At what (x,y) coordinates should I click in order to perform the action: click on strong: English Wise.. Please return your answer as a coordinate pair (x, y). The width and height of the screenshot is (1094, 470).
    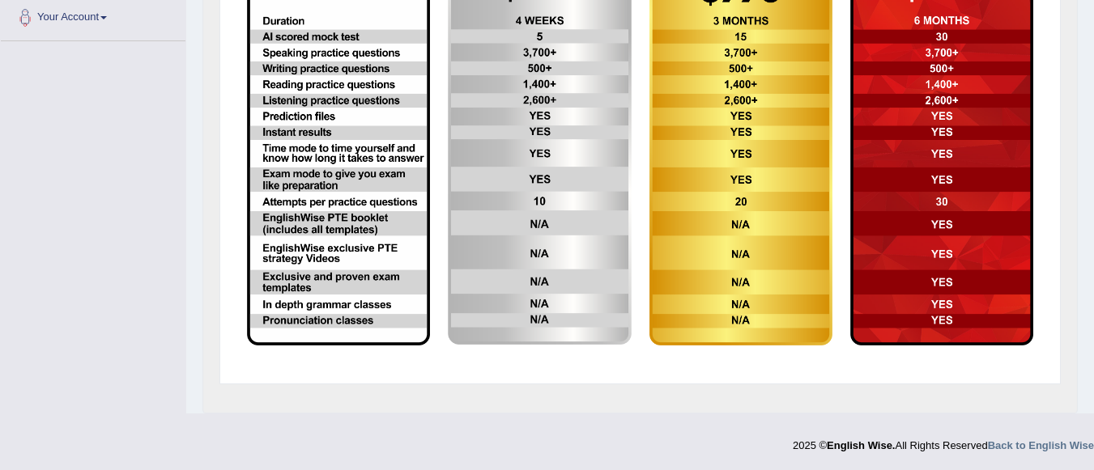
    Looking at the image, I should click on (861, 445).